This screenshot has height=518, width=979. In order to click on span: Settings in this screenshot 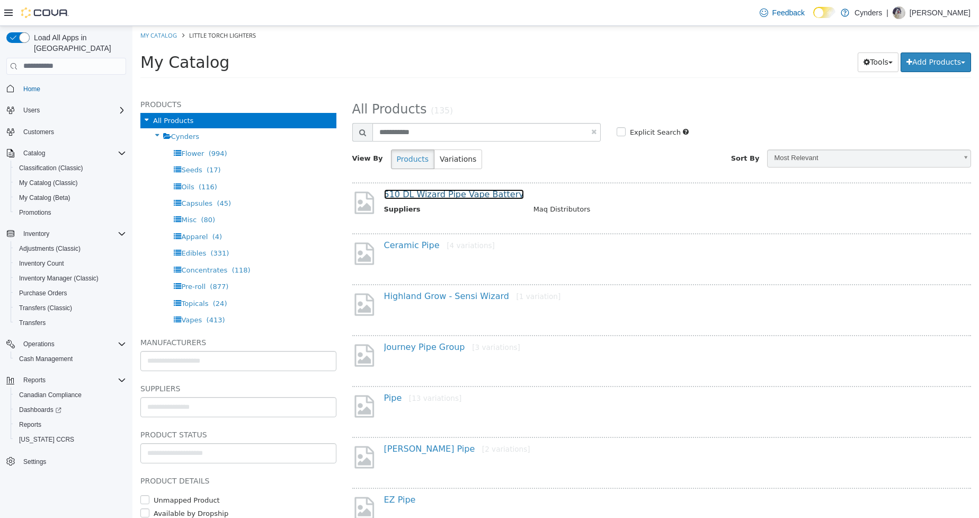, I will do `click(34, 461)`.